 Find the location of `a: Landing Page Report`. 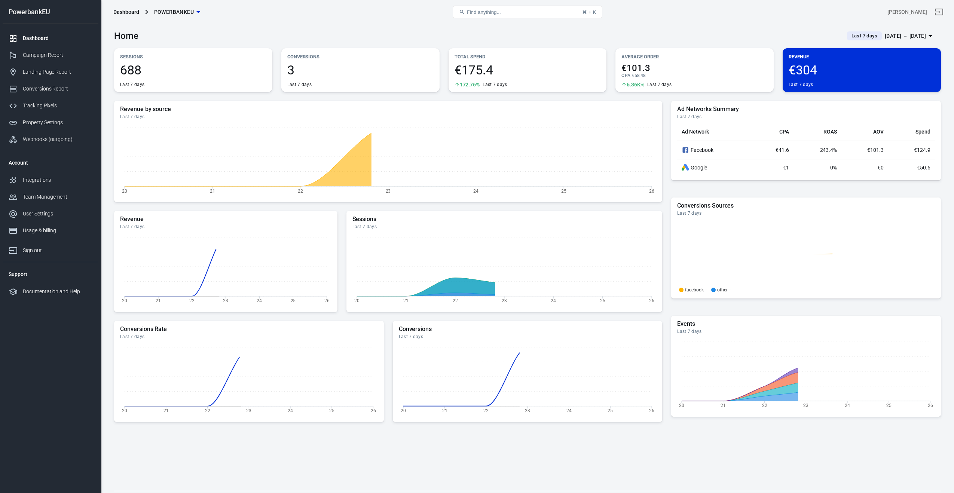

a: Landing Page Report is located at coordinates (51, 72).